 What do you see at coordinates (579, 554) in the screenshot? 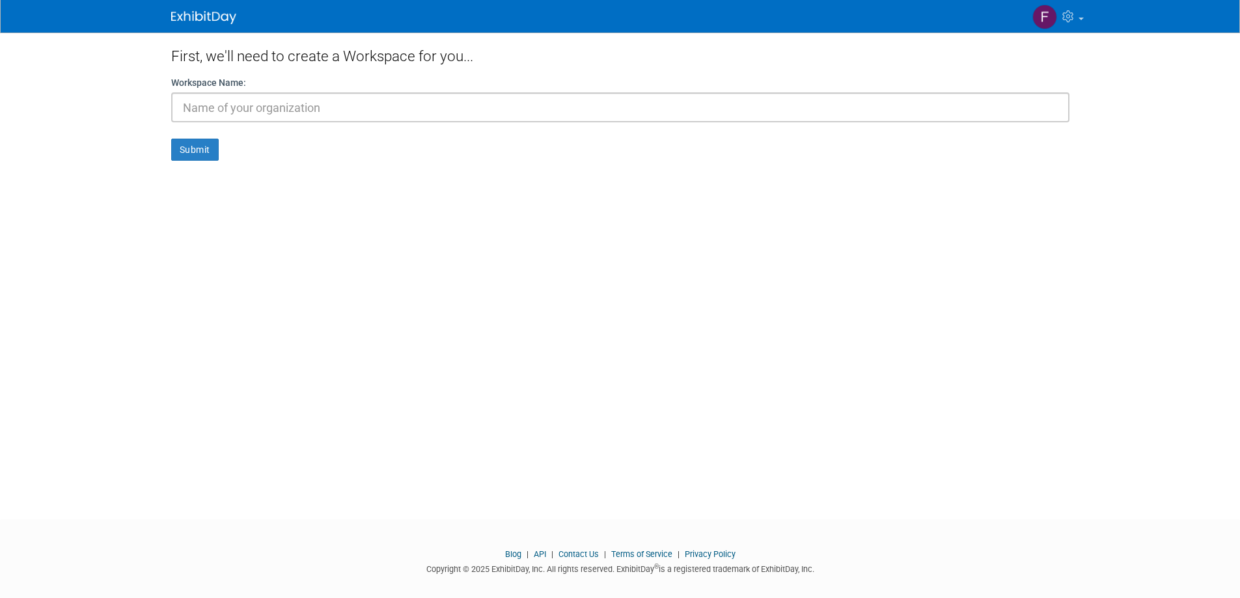
I see `a: Contact Us` at bounding box center [579, 554].